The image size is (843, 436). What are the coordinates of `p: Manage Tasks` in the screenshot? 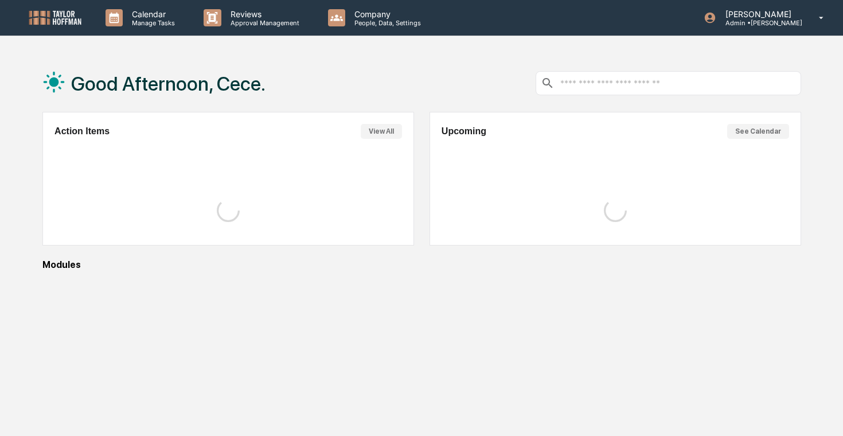 It's located at (151, 23).